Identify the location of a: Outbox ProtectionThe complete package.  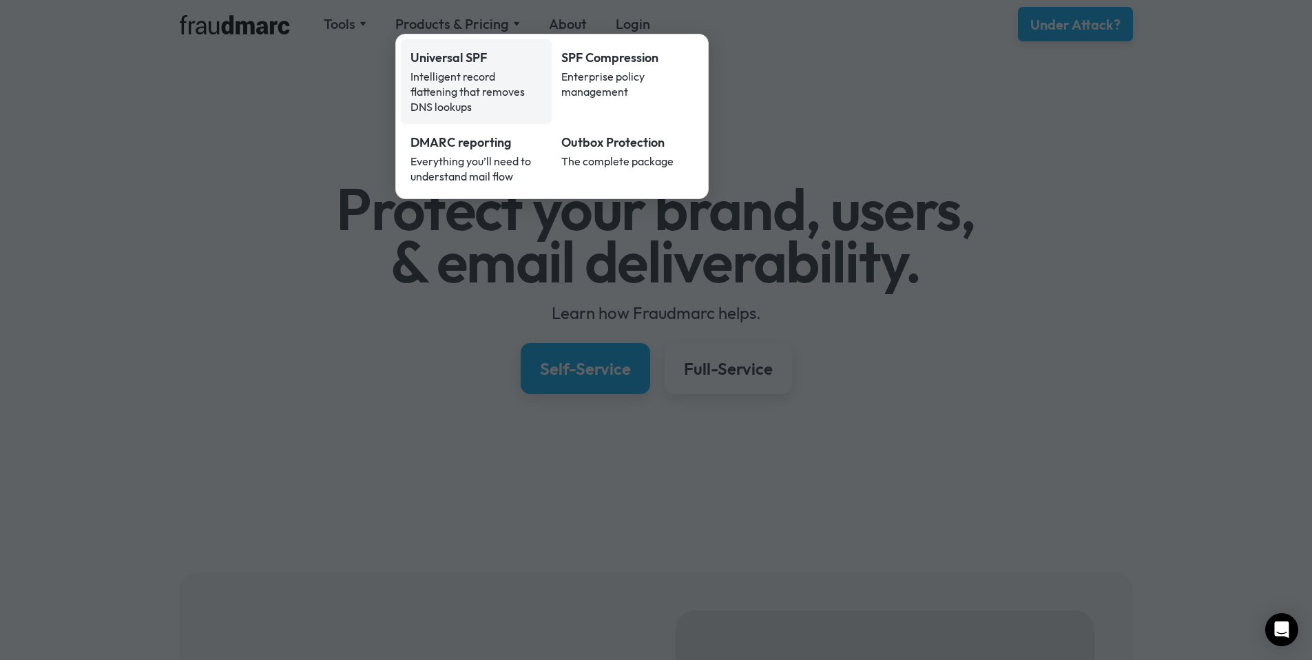
(628, 158).